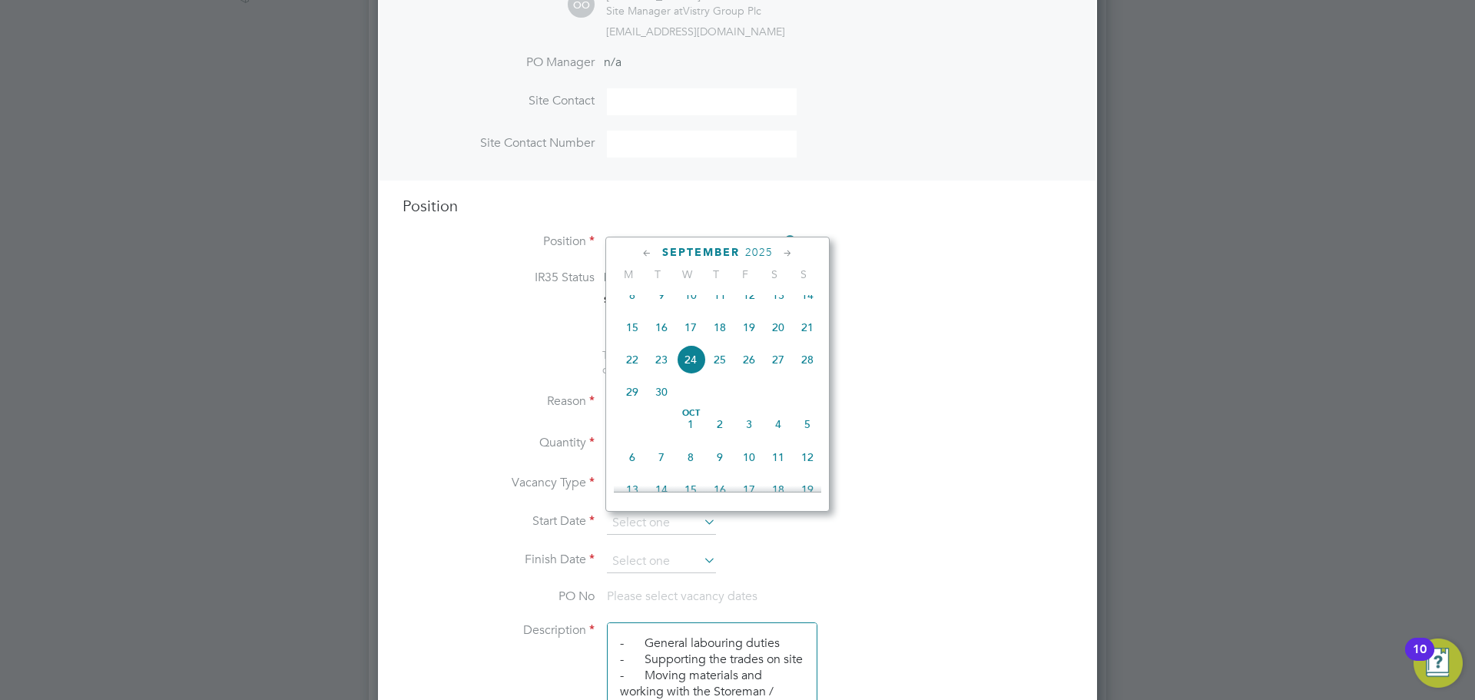 This screenshot has height=700, width=1475. What do you see at coordinates (701, 243) in the screenshot?
I see `input: Search for...` at bounding box center [701, 243].